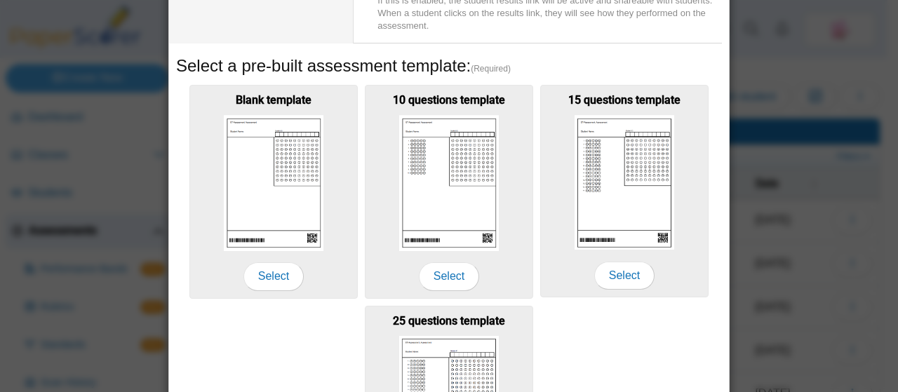 This screenshot has width=898, height=392. Describe the element at coordinates (449, 100) in the screenshot. I see `b: 10 questions template` at that location.